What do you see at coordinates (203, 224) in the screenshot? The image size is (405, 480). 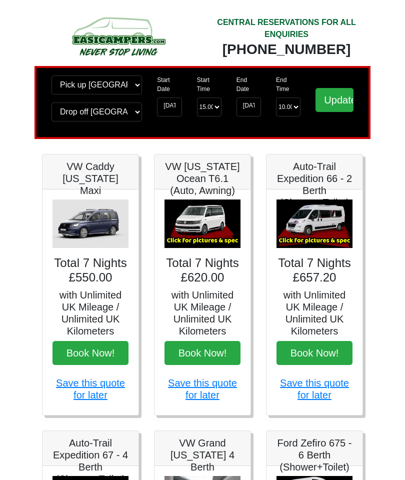 I see `img: VW California Ocean T6.1 (Auto, Awning)` at bounding box center [203, 224].